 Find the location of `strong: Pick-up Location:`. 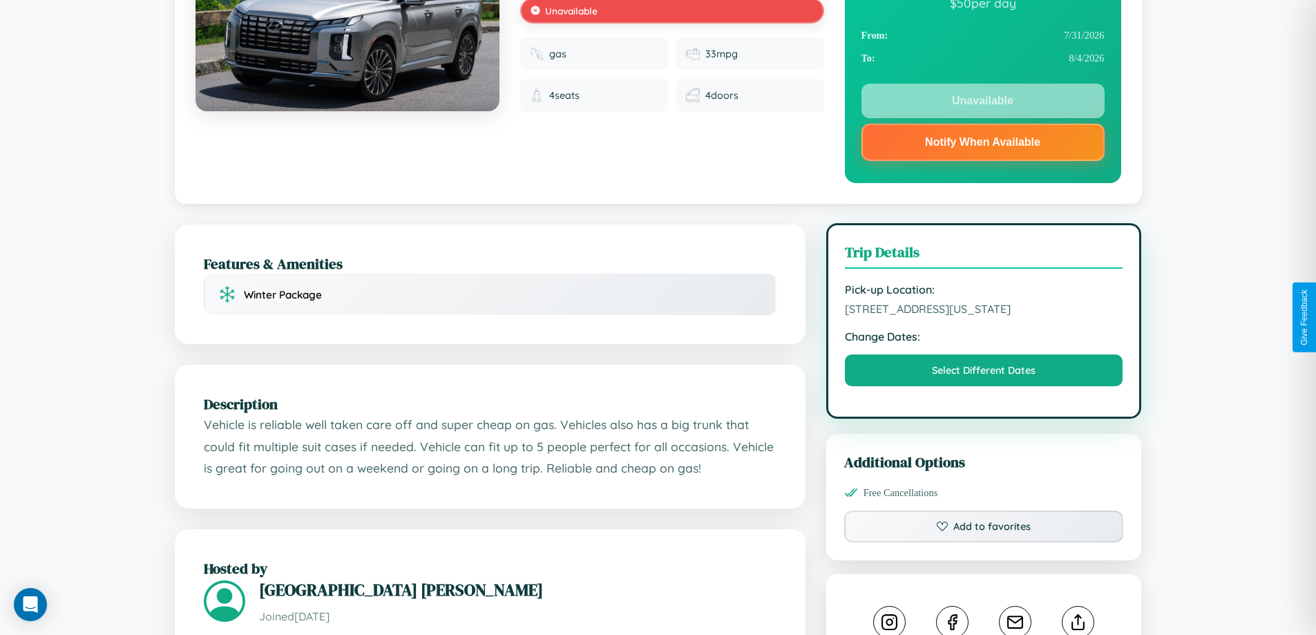

strong: Pick-up Location: is located at coordinates (984, 290).